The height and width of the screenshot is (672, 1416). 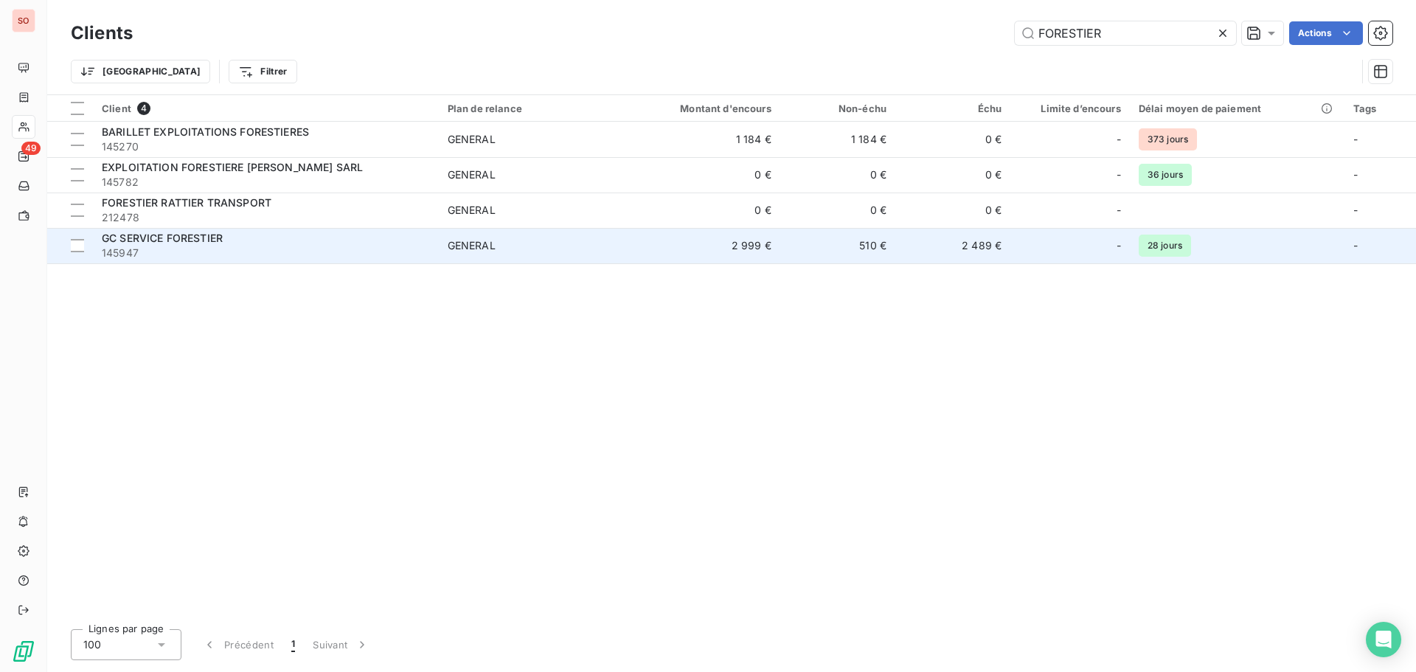 I want to click on div: Échu, so click(x=953, y=108).